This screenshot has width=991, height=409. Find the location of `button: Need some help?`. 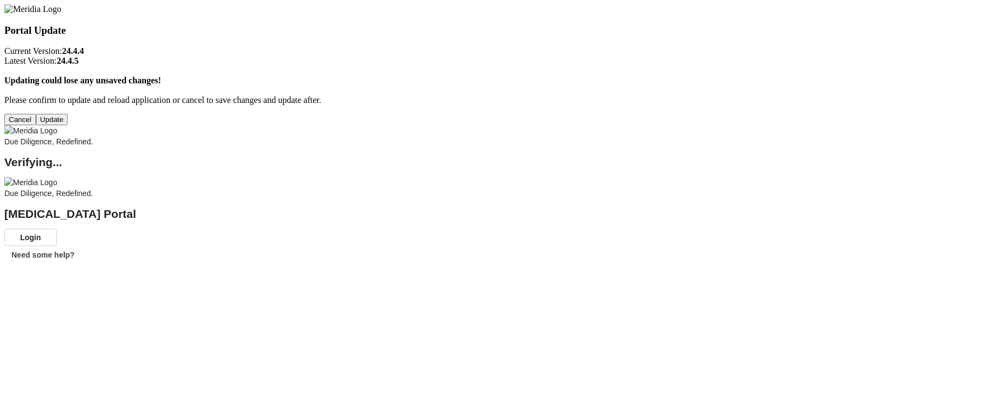

button: Need some help? is located at coordinates (43, 255).